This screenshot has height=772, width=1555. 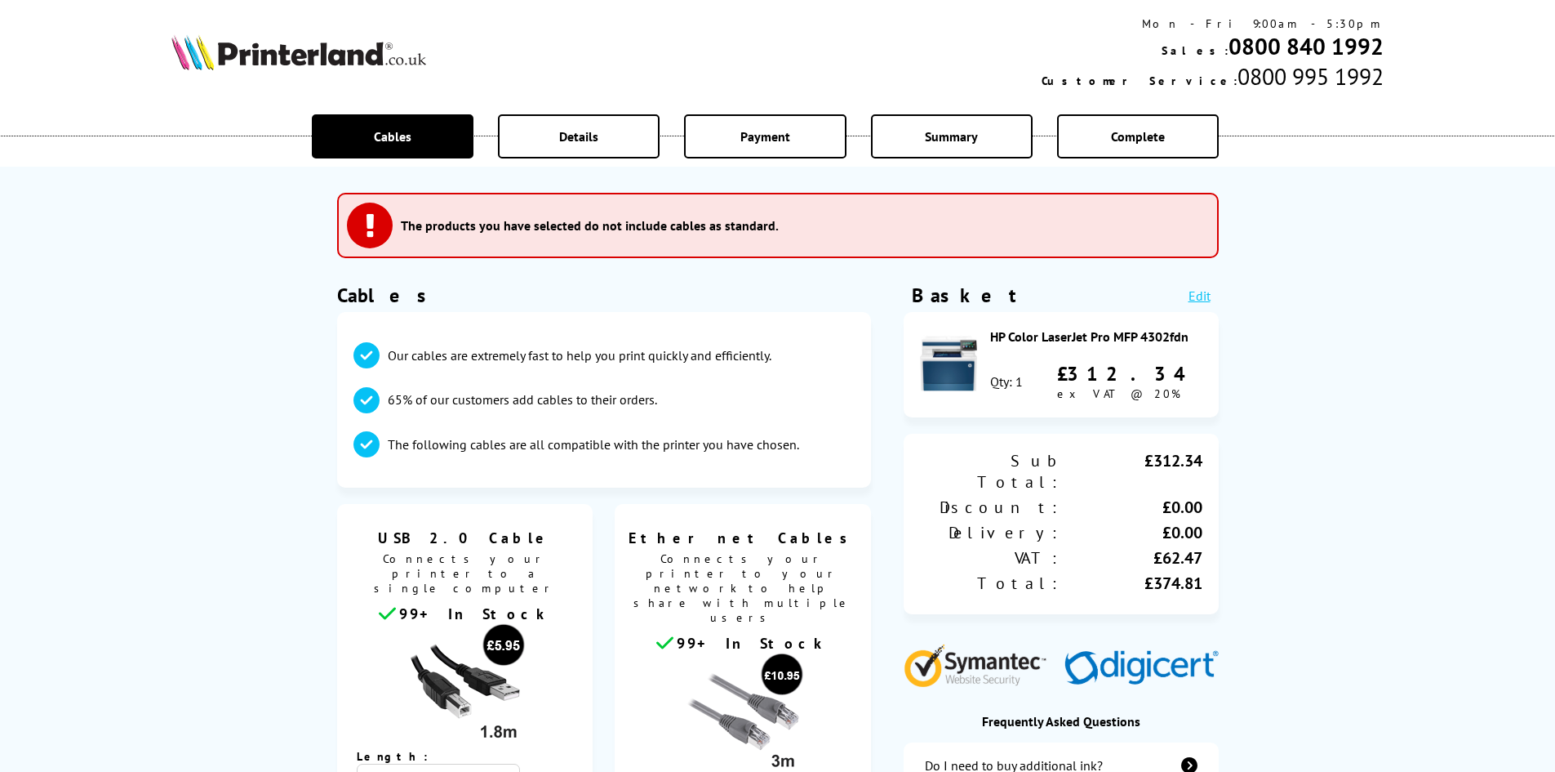 What do you see at coordinates (299, 52) in the screenshot?
I see `img: Printerland Logo` at bounding box center [299, 52].